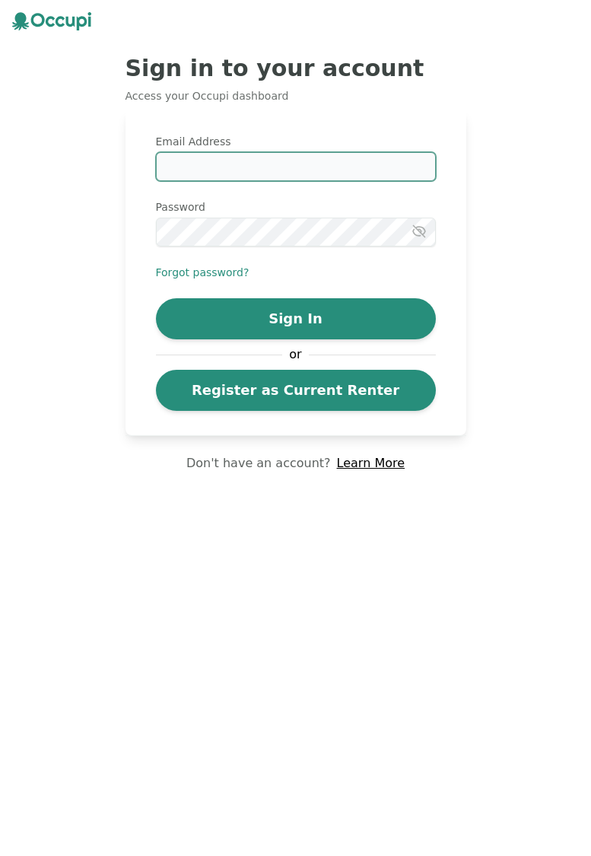 The height and width of the screenshot is (856, 591). What do you see at coordinates (259, 463) in the screenshot?
I see `p: Don't have an account?` at bounding box center [259, 463].